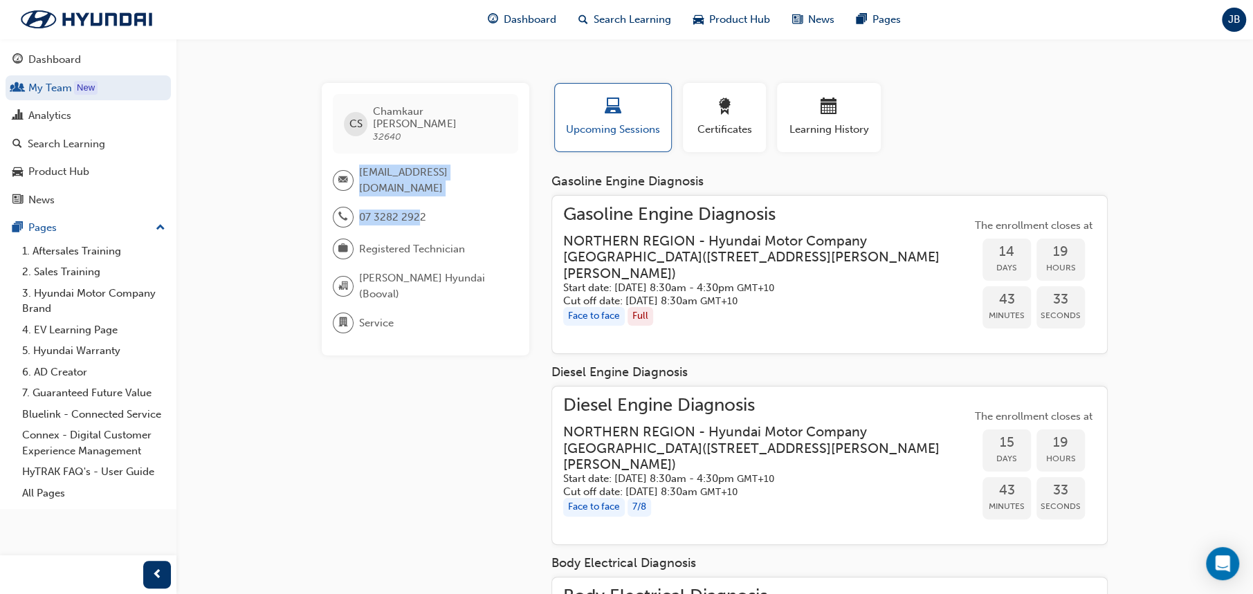 The image size is (1253, 594). What do you see at coordinates (698, 19) in the screenshot?
I see `span: car-icon` at bounding box center [698, 19].